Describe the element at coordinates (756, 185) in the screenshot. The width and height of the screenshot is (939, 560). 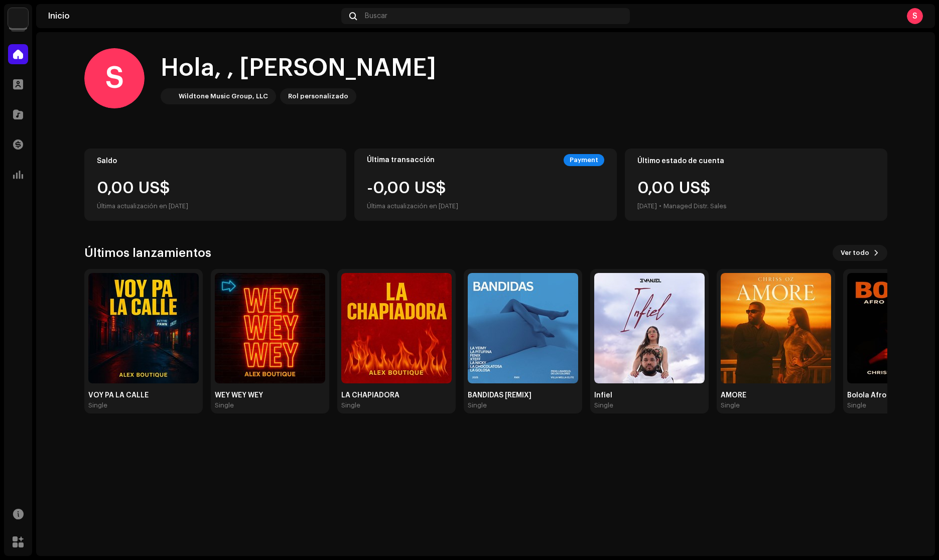
I see `re-o-card-value: Último estado de cuenta` at that location.